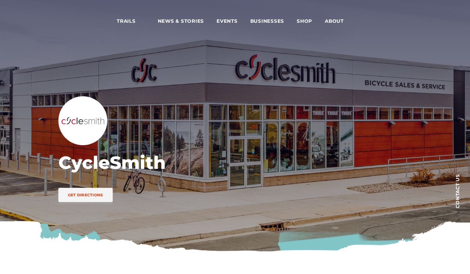 This screenshot has width=470, height=274. I want to click on span: Trails, so click(131, 21).